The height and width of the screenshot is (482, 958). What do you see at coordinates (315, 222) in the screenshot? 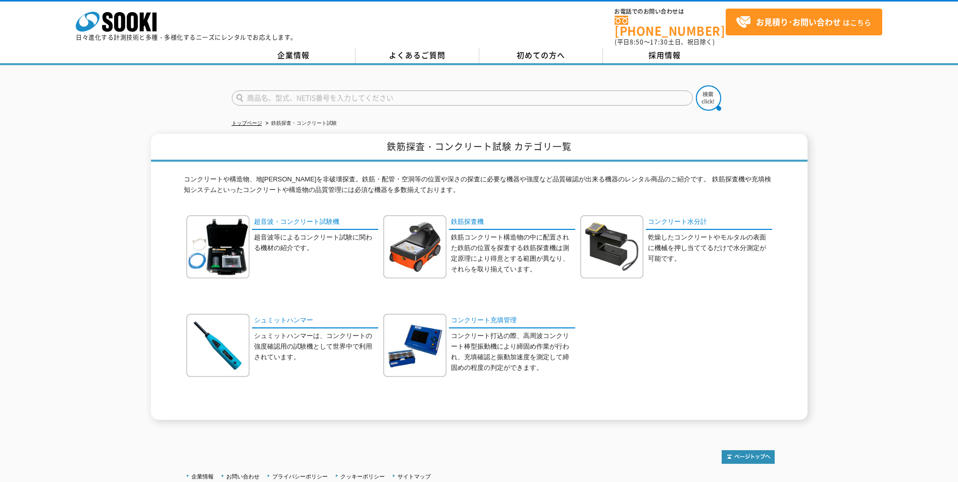
I see `a: 超音波・コンクリート試験機` at bounding box center [315, 222].